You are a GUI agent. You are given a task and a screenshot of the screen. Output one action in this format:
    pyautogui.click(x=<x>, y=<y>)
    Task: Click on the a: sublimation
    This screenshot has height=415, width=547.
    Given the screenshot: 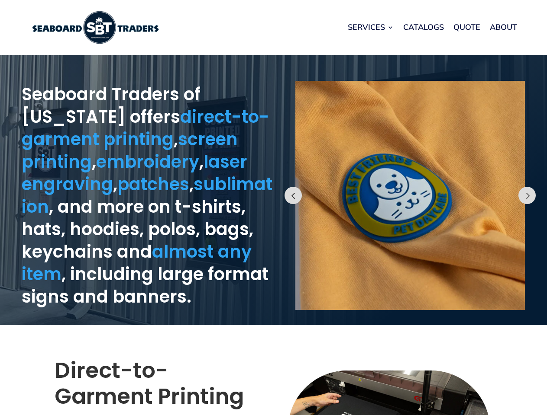 What is the action you would take?
    pyautogui.click(x=147, y=196)
    